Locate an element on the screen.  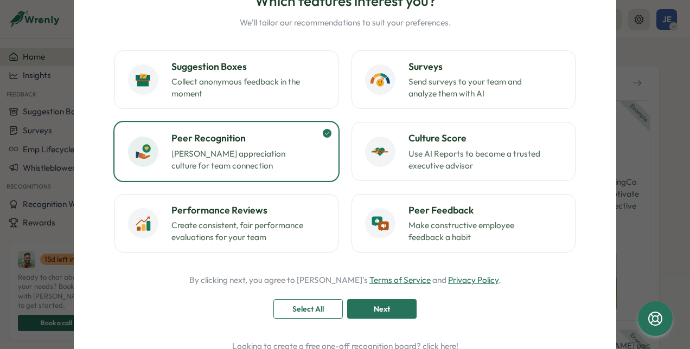
p: Send surveys to your team and analyze them with AI is located at coordinates (476, 88).